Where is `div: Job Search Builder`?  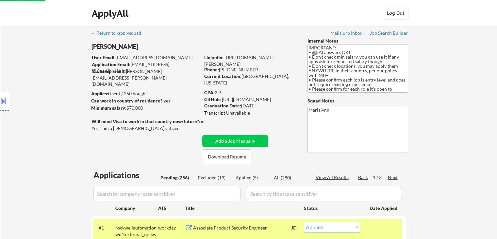 div: Job Search Builder is located at coordinates (389, 33).